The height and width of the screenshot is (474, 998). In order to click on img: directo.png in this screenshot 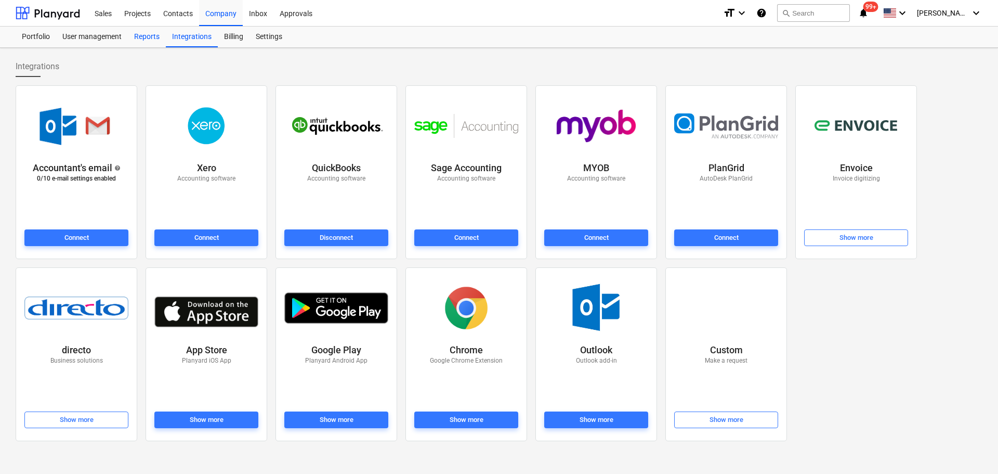, I will do `click(76, 307)`.